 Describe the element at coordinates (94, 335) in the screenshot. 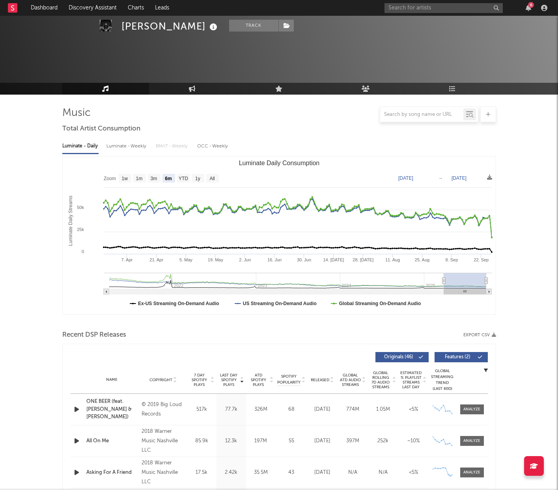

I see `span: Recent DSP Releases` at that location.